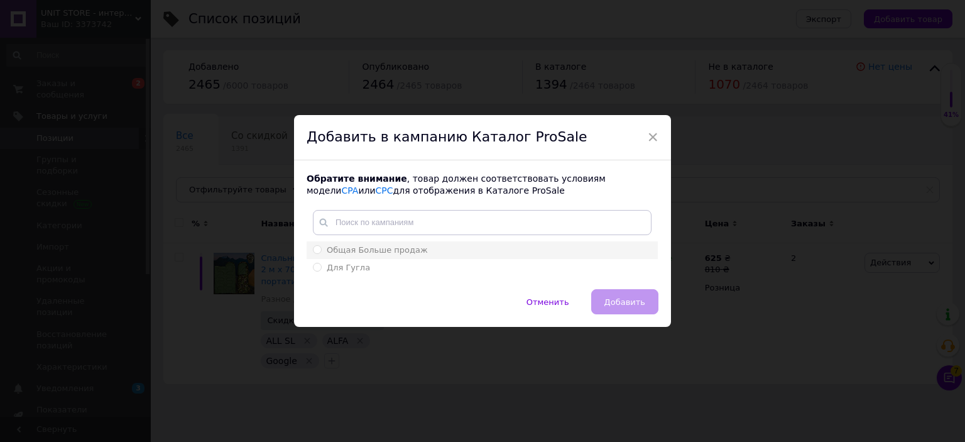  What do you see at coordinates (348, 267) in the screenshot?
I see `span: Для Гугла` at bounding box center [348, 267].